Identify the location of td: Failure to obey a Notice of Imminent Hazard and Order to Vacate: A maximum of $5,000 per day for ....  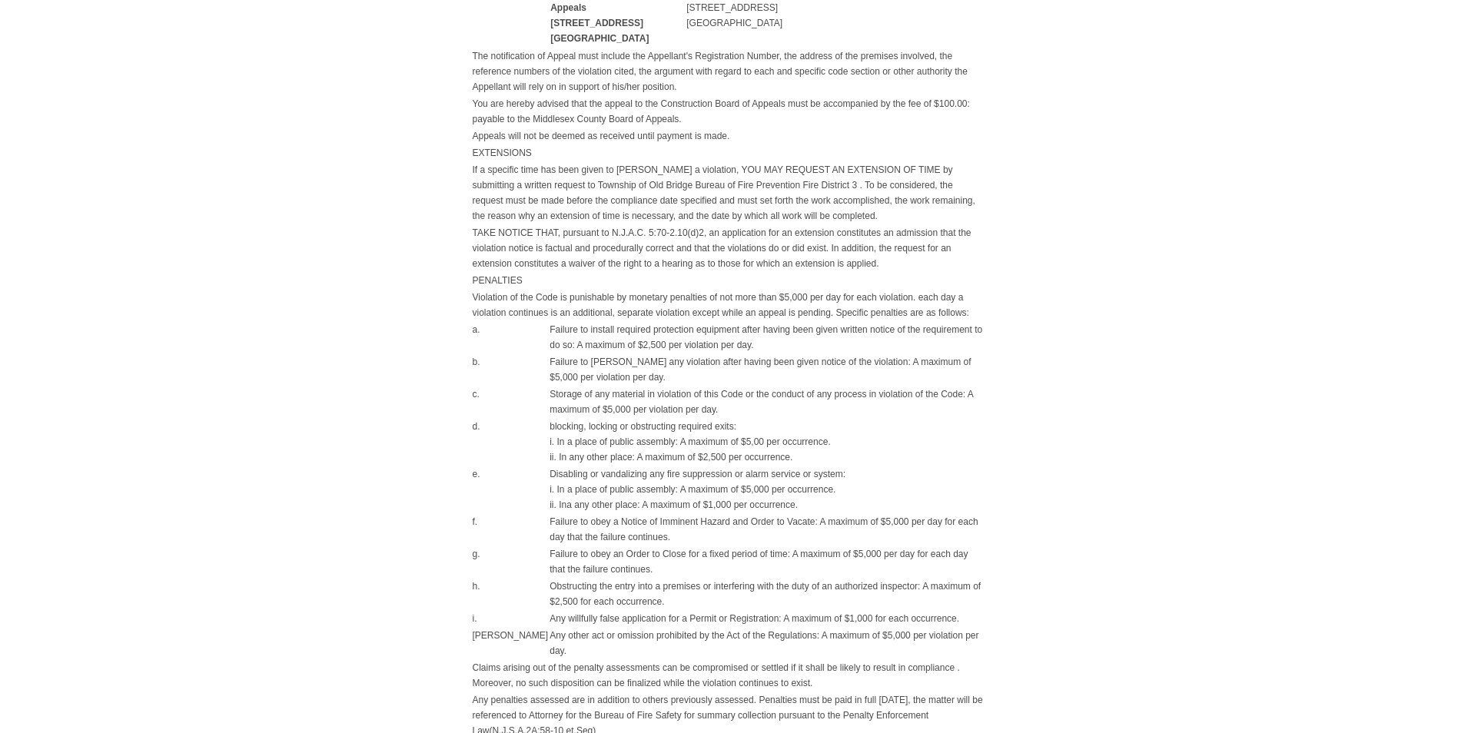
(767, 529).